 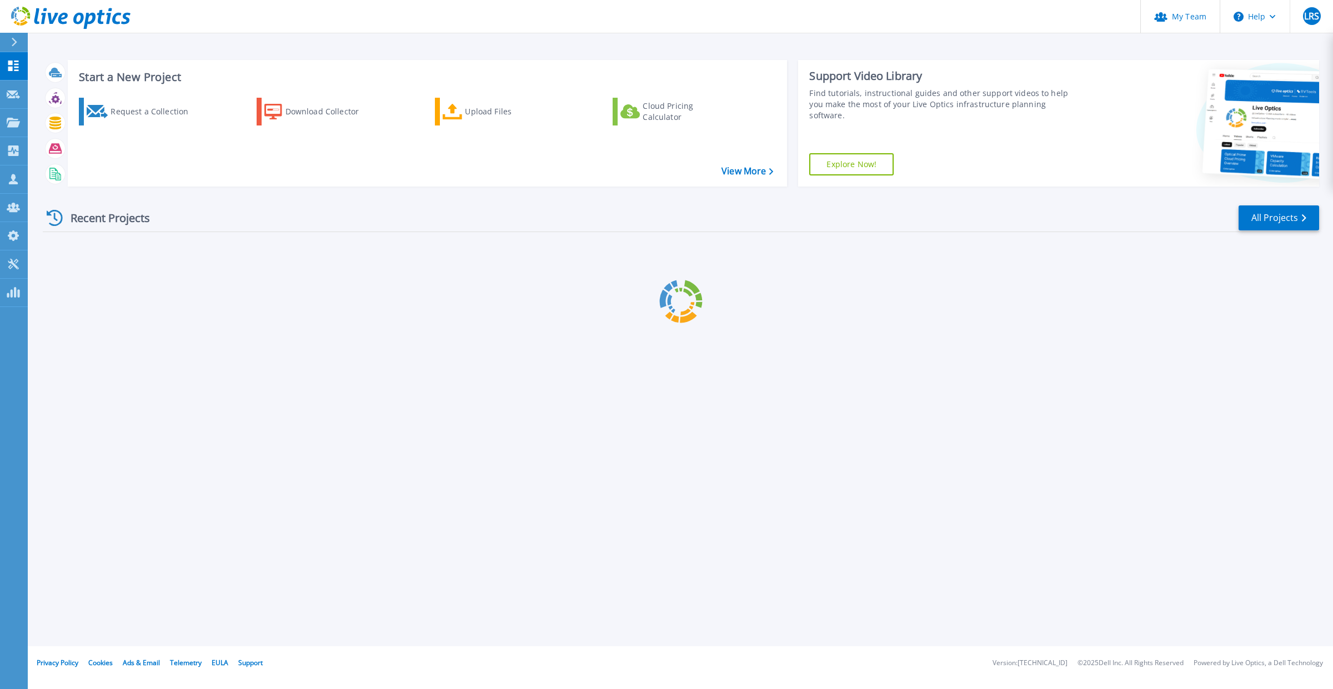 I want to click on div: Support Video Library, so click(x=943, y=76).